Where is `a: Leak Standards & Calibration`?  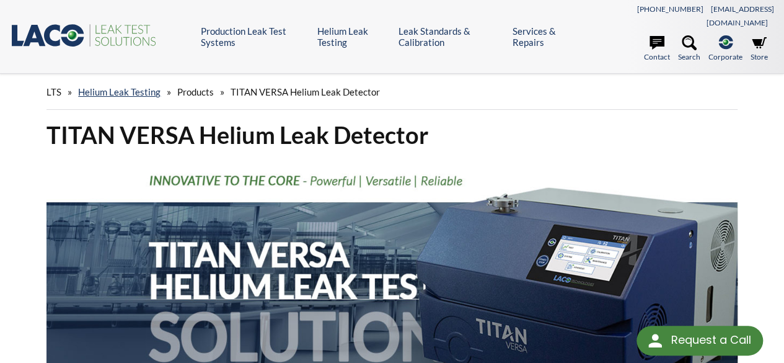 a: Leak Standards & Calibration is located at coordinates (451, 37).